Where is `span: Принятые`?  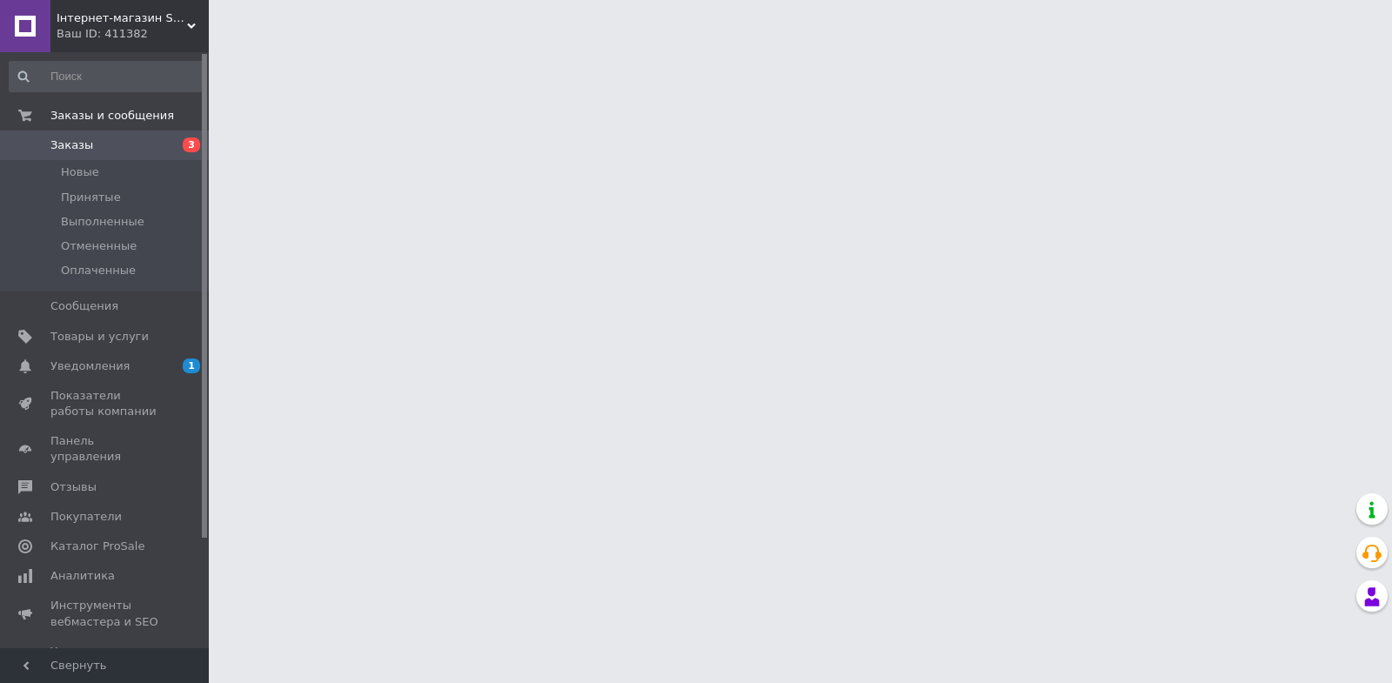
span: Принятые is located at coordinates (90, 198).